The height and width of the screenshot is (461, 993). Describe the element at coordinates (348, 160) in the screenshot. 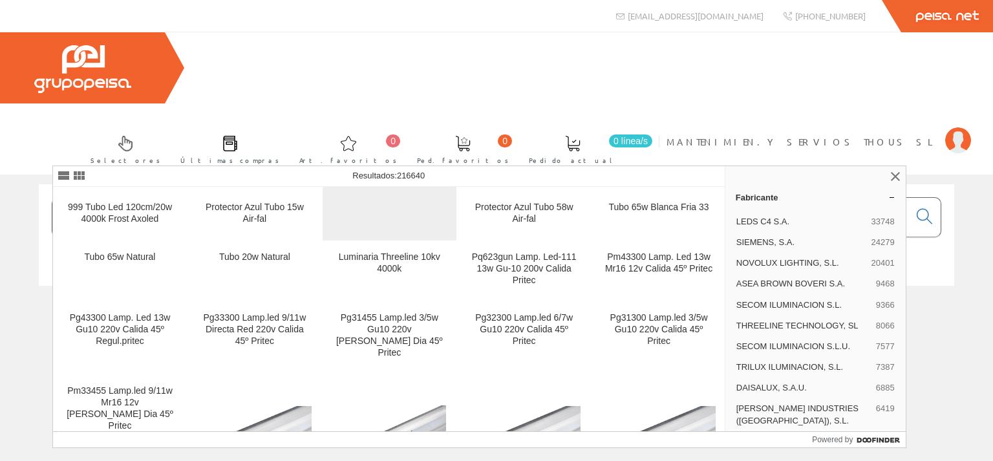

I see `span: Art. favoritos` at that location.